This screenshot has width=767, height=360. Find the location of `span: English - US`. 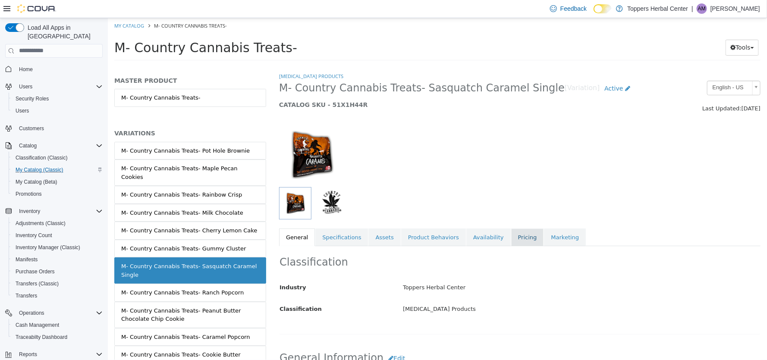

span: English - US is located at coordinates (620, 69).